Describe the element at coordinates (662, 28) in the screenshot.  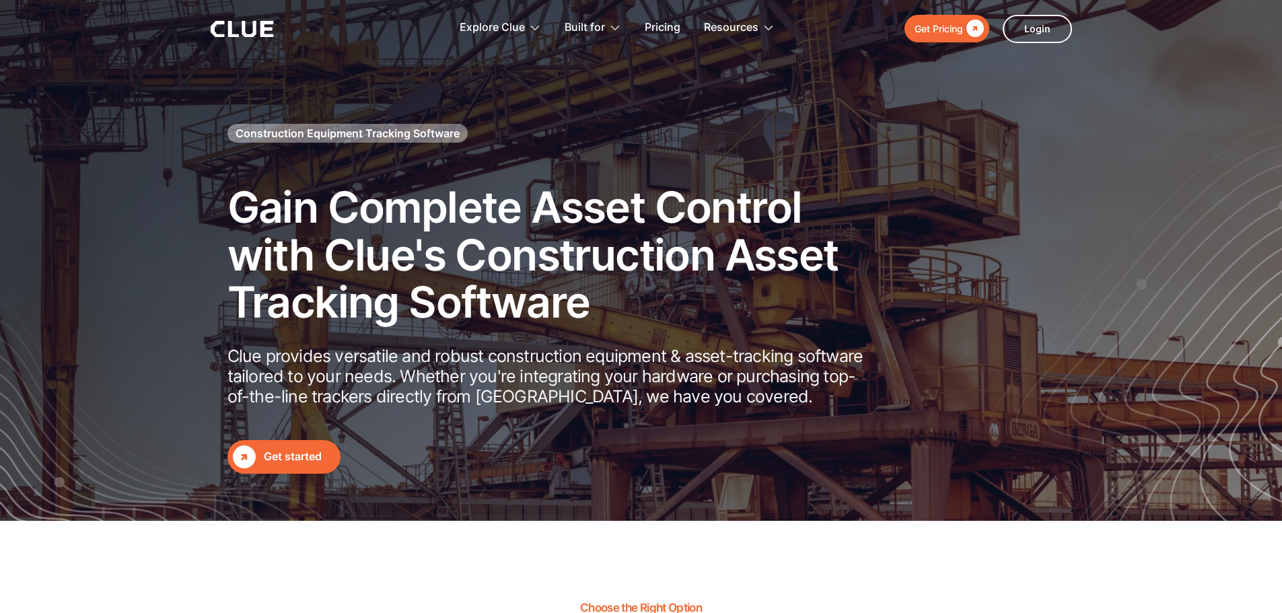
I see `a: Pricing` at that location.